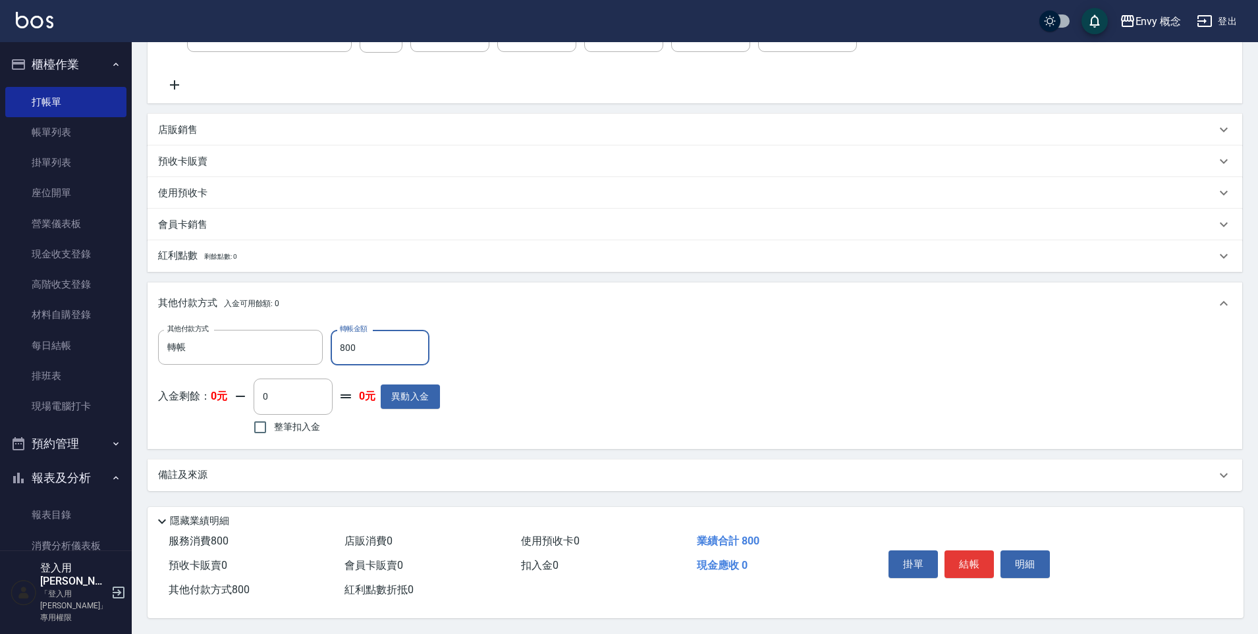 The width and height of the screenshot is (1258, 634). What do you see at coordinates (695, 225) in the screenshot?
I see `div: 會員卡銷售` at bounding box center [695, 225].